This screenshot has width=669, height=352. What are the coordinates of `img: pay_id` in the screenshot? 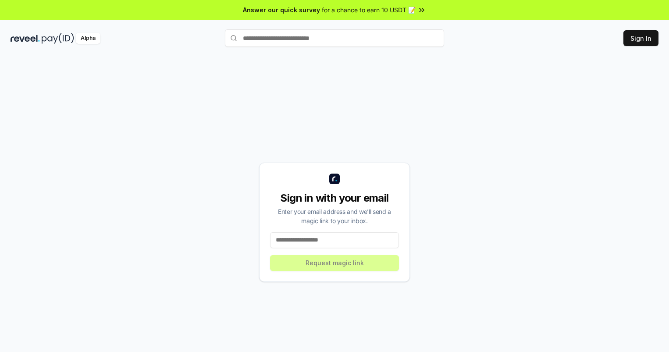 It's located at (58, 38).